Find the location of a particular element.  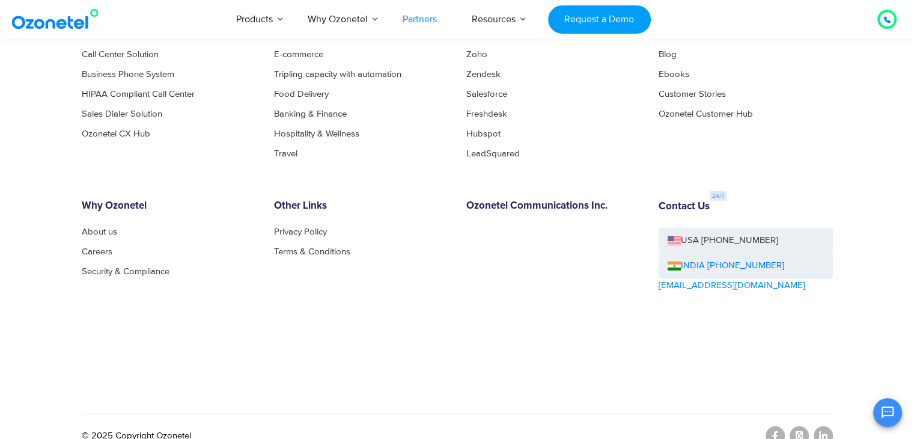

a: Blog is located at coordinates (668, 54).